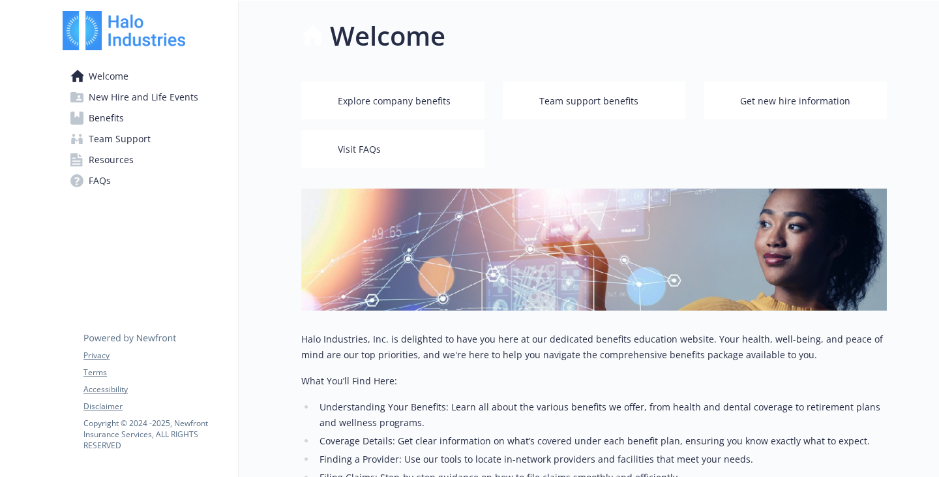  Describe the element at coordinates (601, 441) in the screenshot. I see `li: Coverage Details: Get clear information on what’s covered under each benefit plan, ensuring you k...` at that location.